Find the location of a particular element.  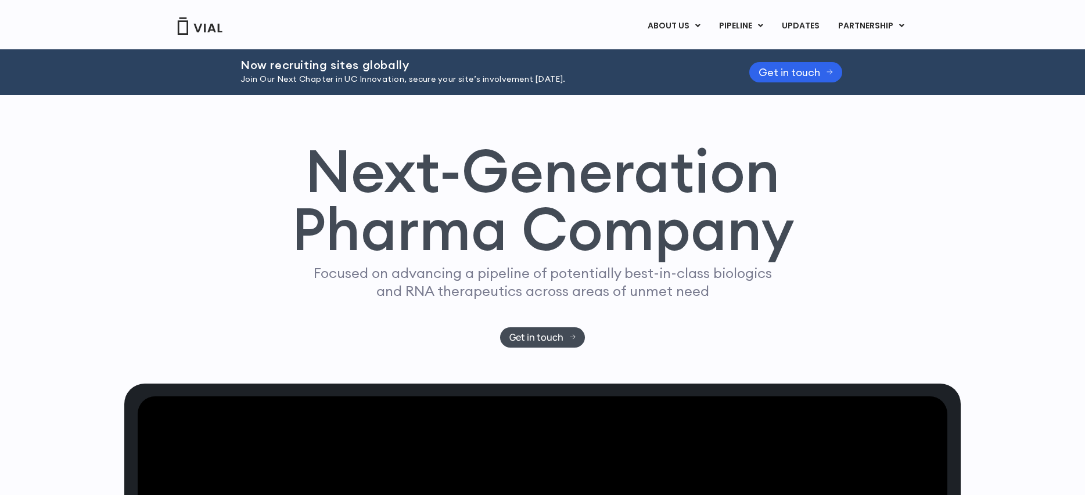

img: Vial Logo is located at coordinates (200, 26).